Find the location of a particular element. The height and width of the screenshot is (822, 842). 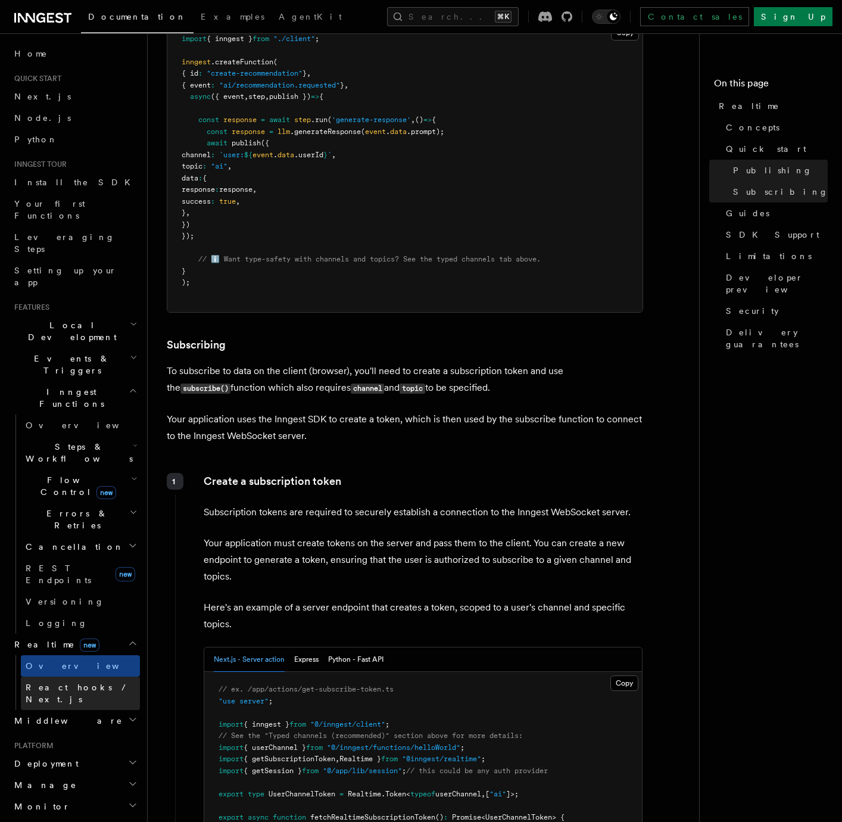

button: Toggle dark mode is located at coordinates (606, 17).